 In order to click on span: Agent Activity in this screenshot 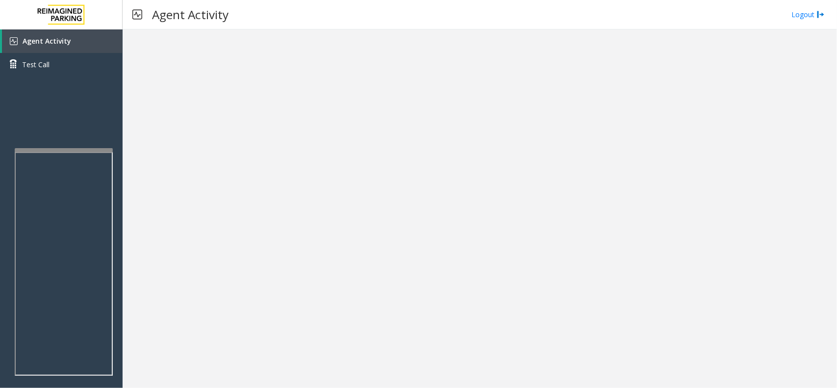, I will do `click(47, 41)`.